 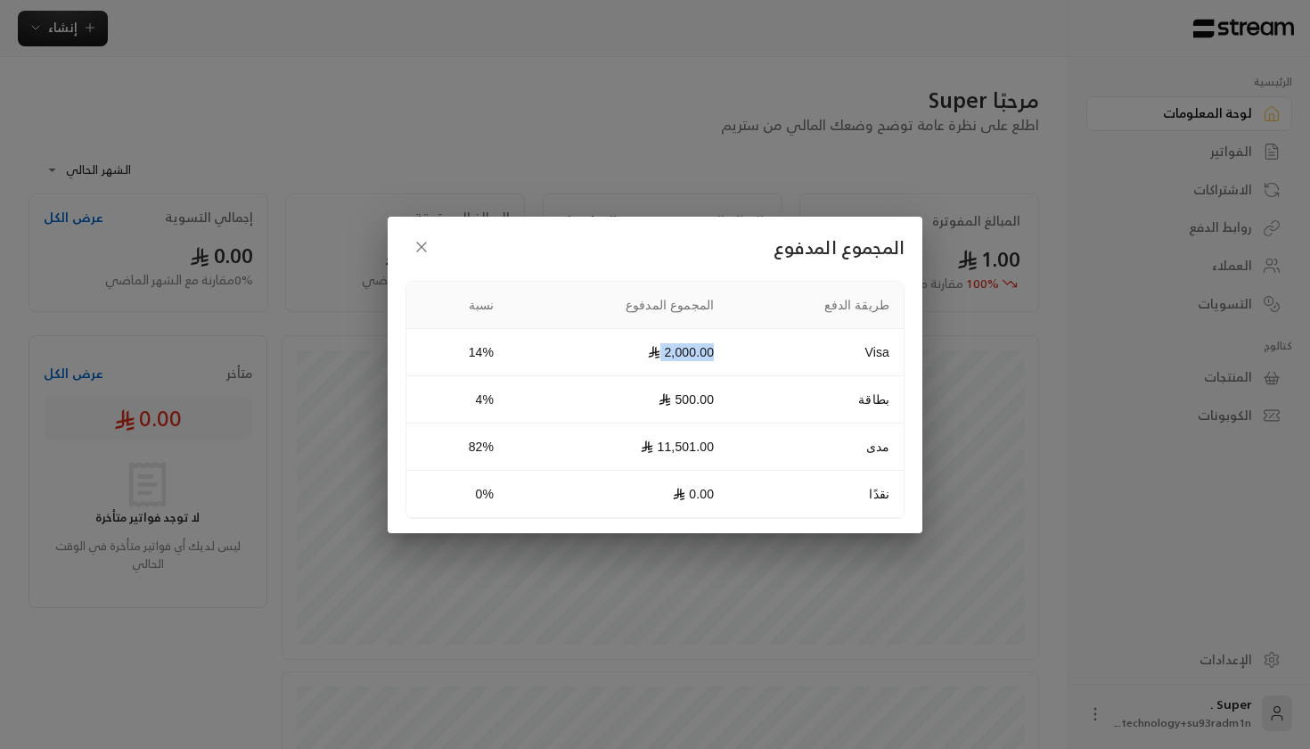 I want to click on th: طريقة الدفع, so click(x=816, y=305).